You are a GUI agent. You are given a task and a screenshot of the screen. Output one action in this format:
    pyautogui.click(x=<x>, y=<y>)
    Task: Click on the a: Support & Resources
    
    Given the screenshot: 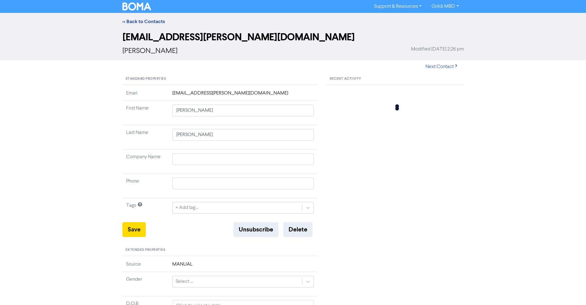 What is the action you would take?
    pyautogui.click(x=398, y=6)
    